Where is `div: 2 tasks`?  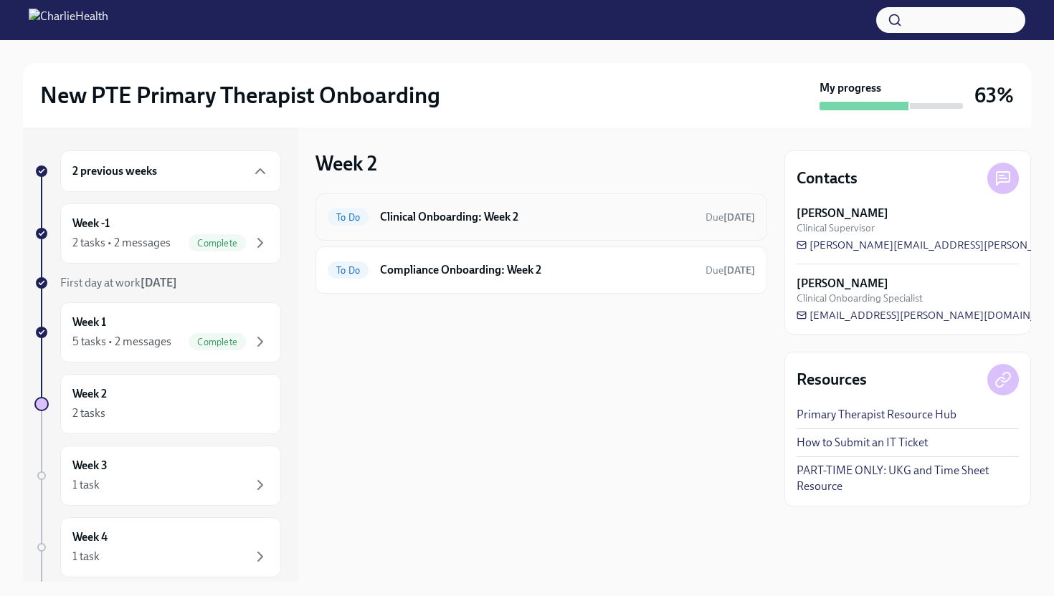 div: 2 tasks is located at coordinates (89, 414).